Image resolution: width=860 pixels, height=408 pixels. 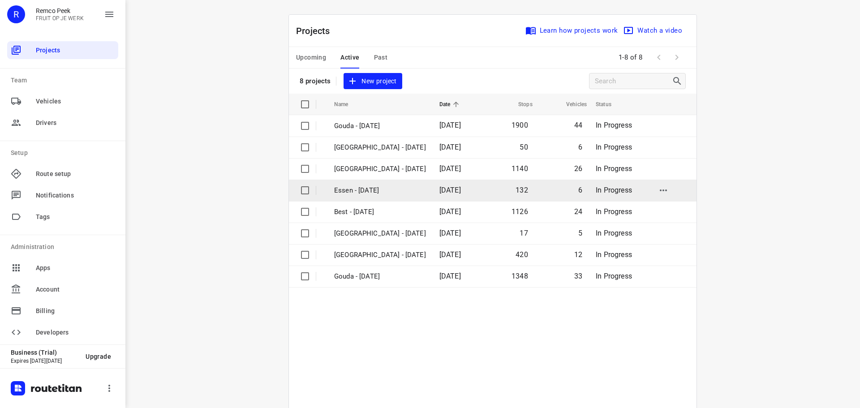 What do you see at coordinates (520, 125) in the screenshot?
I see `span: 1900` at bounding box center [520, 125].